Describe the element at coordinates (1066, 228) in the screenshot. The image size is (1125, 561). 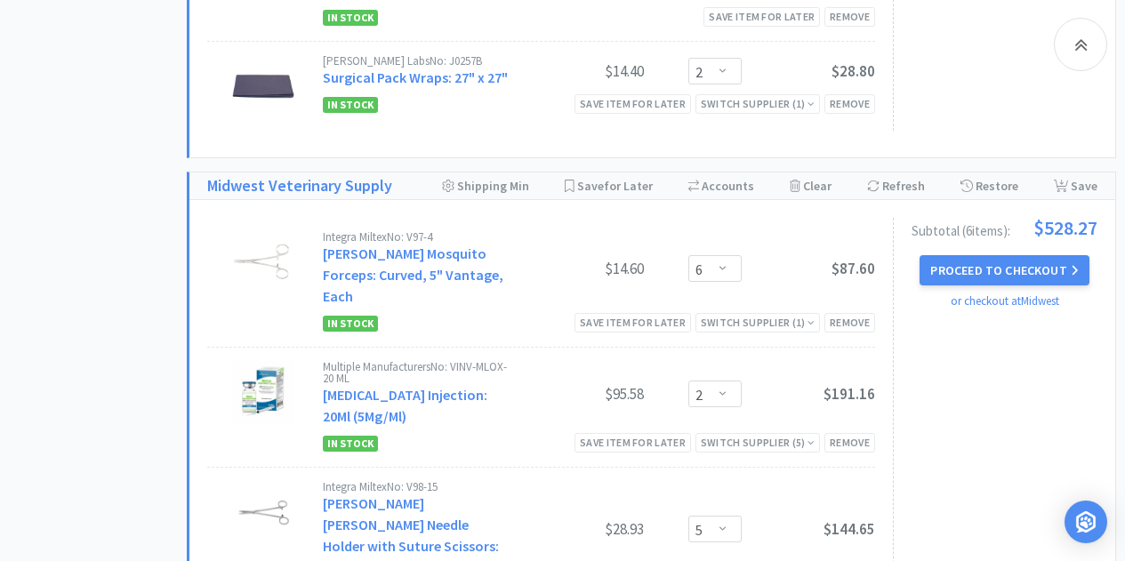
I see `span: $528.27` at that location.